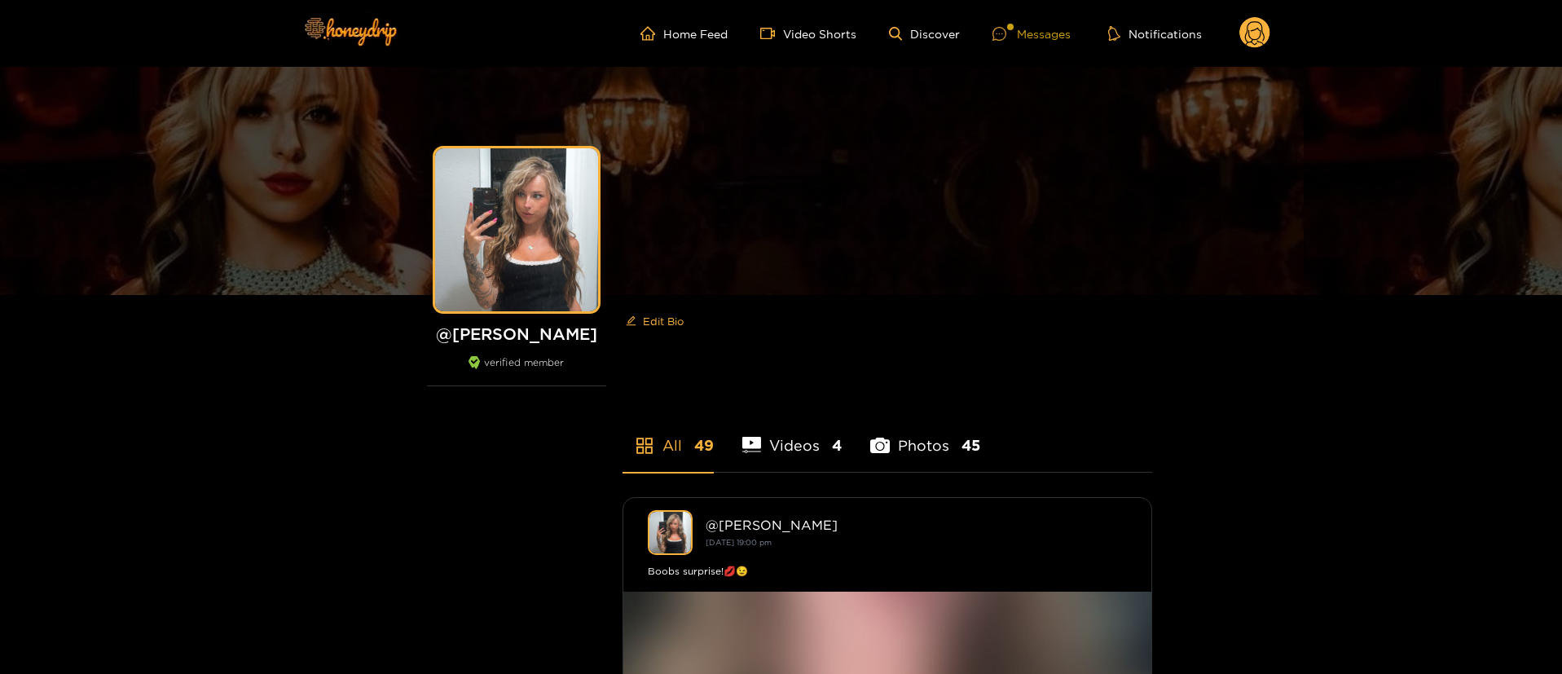  Describe the element at coordinates (652, 33) in the screenshot. I see `span: home` at that location.